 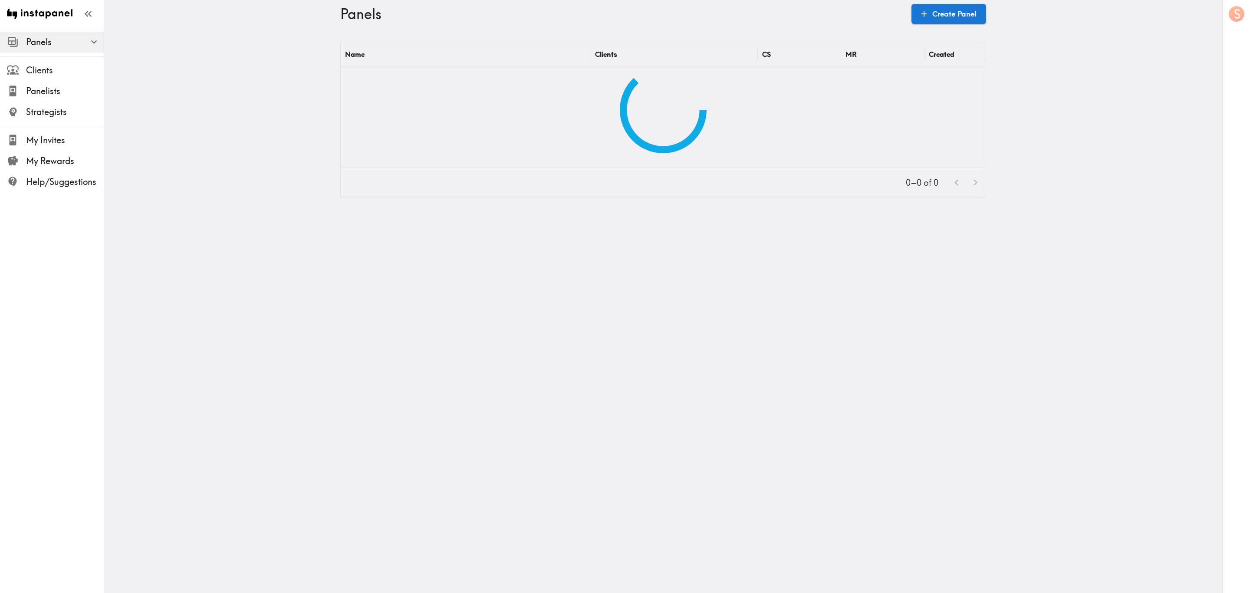 I want to click on a: Create Panel, so click(x=949, y=14).